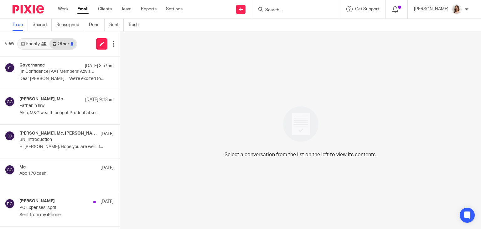  I want to click on div: 40, so click(44, 44).